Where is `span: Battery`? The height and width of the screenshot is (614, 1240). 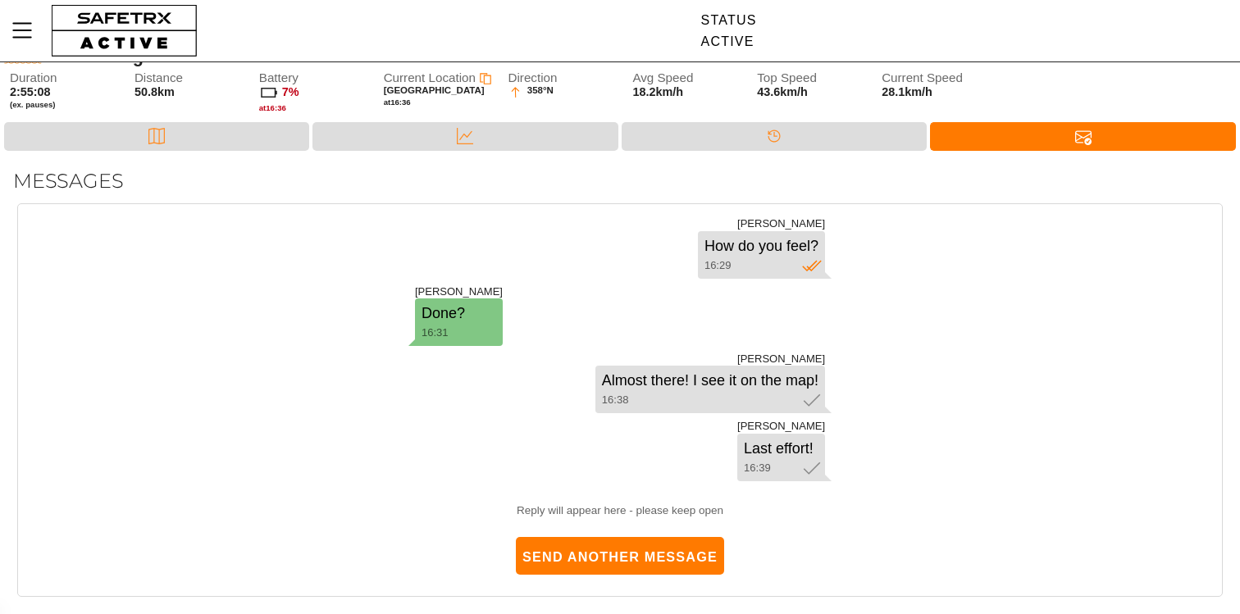
span: Battery is located at coordinates (312, 78).